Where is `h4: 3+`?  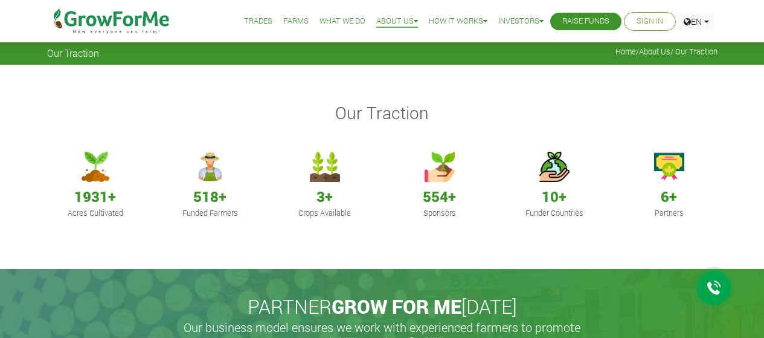 h4: 3+ is located at coordinates (325, 196).